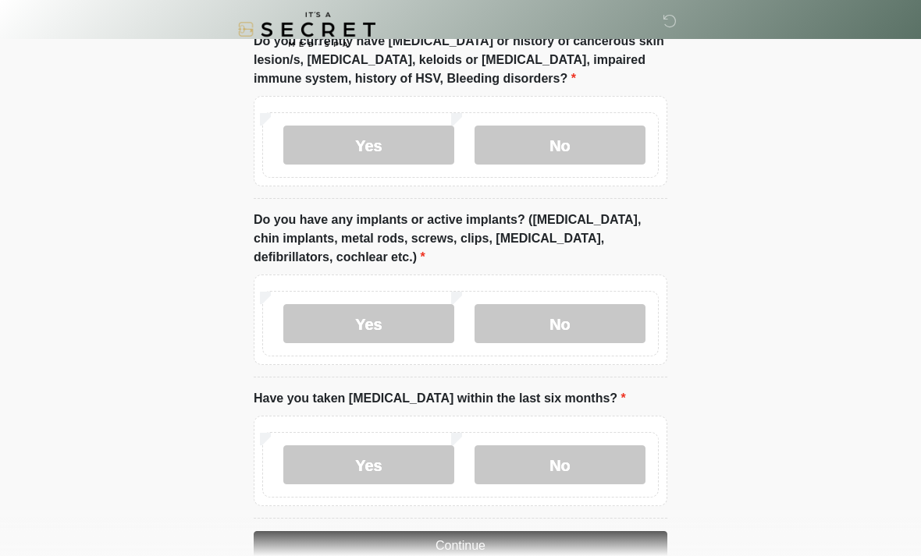 This screenshot has height=556, width=921. What do you see at coordinates (307, 29) in the screenshot?
I see `img: It's A Secret Med Spa Logo` at bounding box center [307, 29].